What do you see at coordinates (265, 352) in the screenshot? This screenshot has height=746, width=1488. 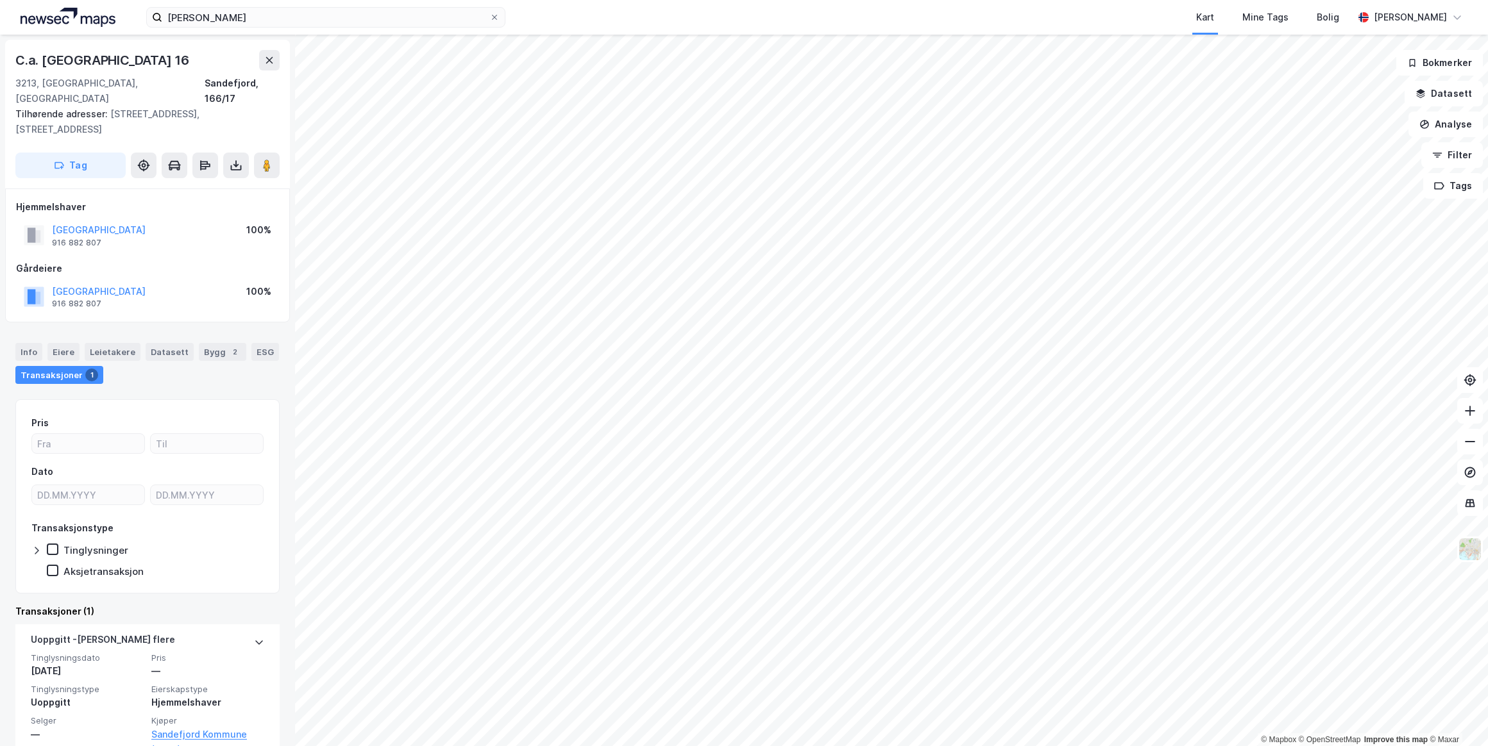 I see `div: ESG` at bounding box center [265, 352].